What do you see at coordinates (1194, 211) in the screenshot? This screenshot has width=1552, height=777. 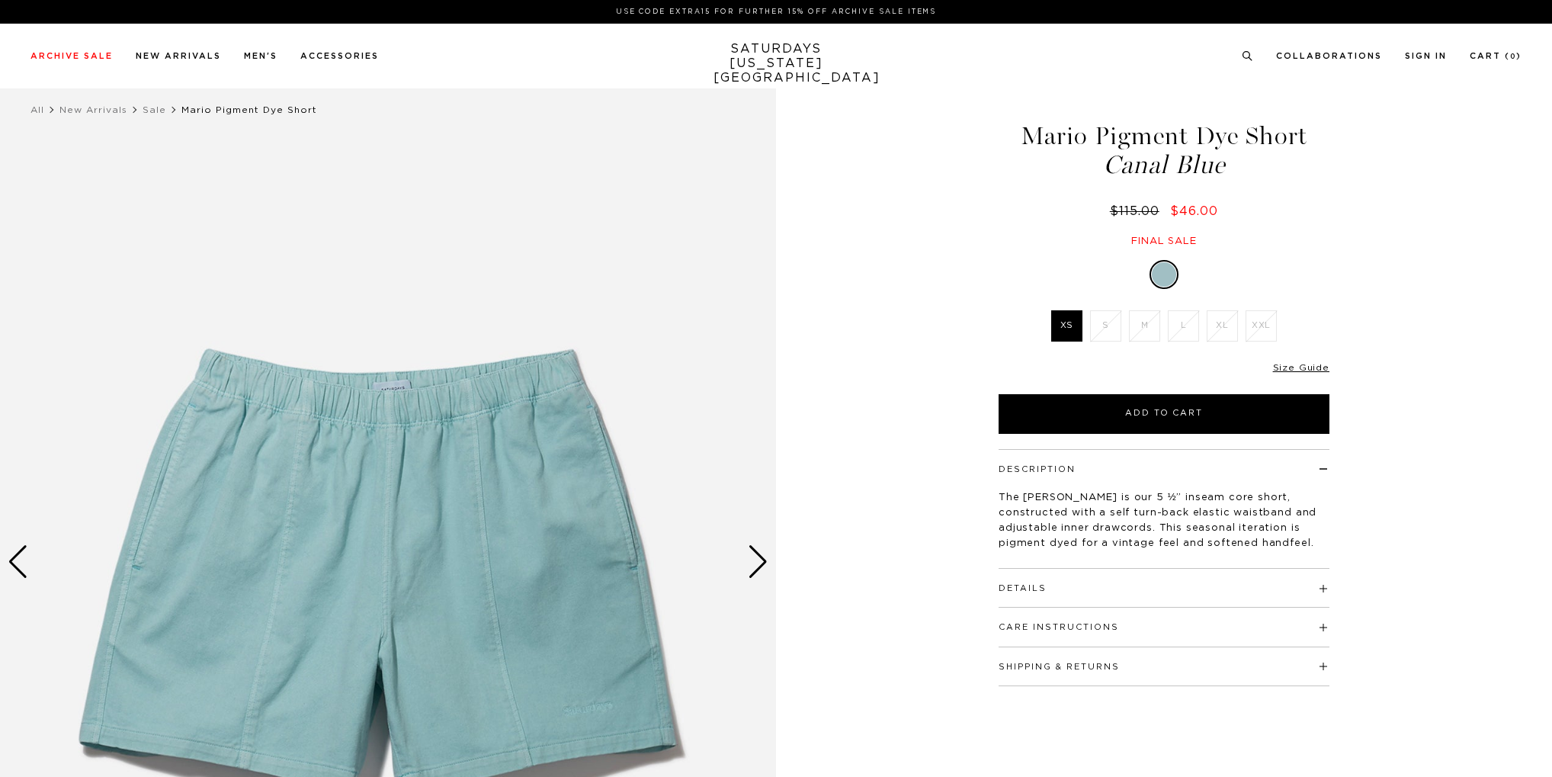 I see `span: $46.00` at bounding box center [1194, 211].